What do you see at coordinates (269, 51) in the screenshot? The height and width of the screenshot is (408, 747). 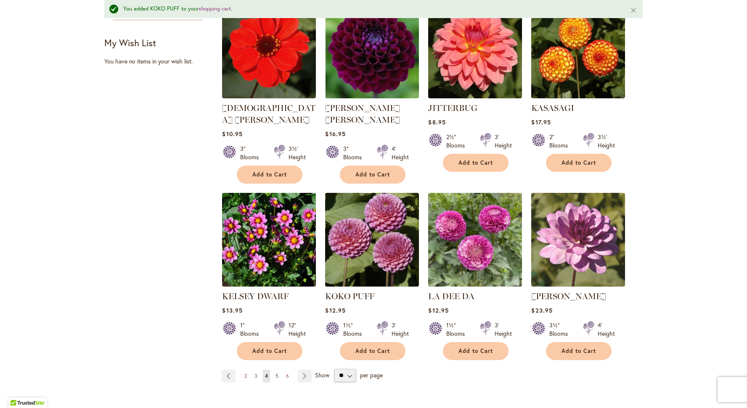 I see `img: JAPANESE BISHOP` at bounding box center [269, 51].